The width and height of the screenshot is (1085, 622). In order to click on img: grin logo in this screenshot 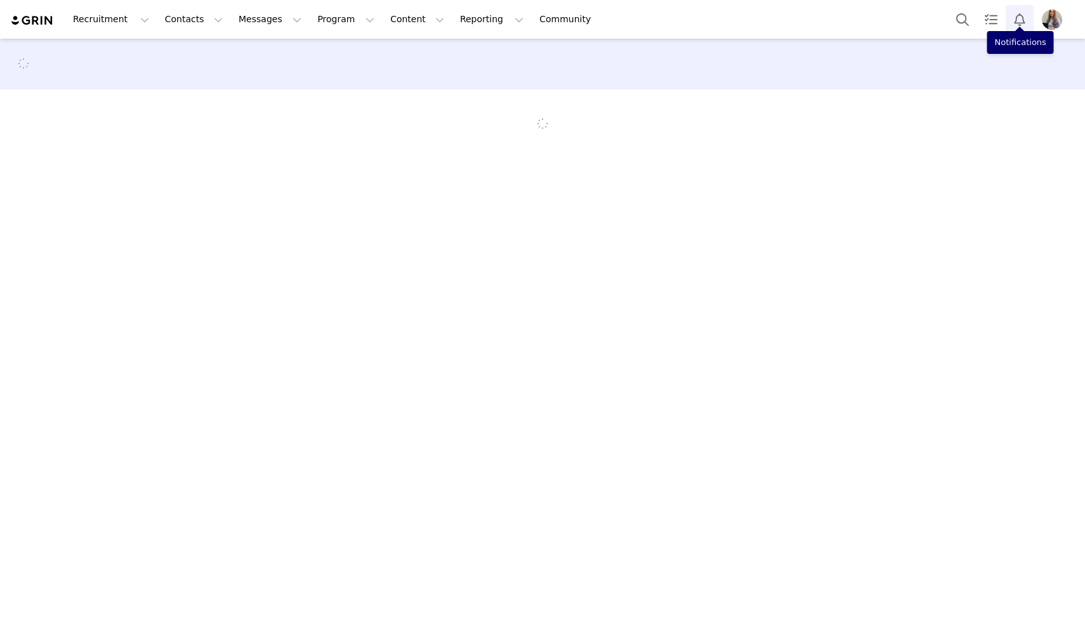, I will do `click(32, 20)`.